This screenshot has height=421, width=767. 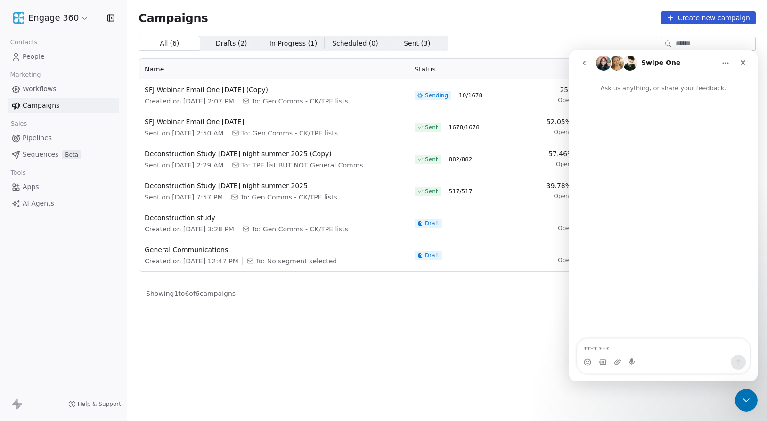 I want to click on button: go back, so click(x=15, y=13).